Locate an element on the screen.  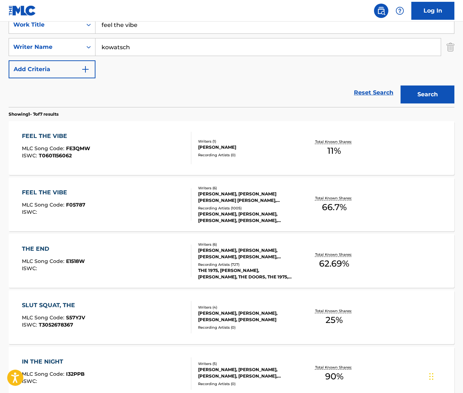
span: T3052678367 is located at coordinates (56, 324).